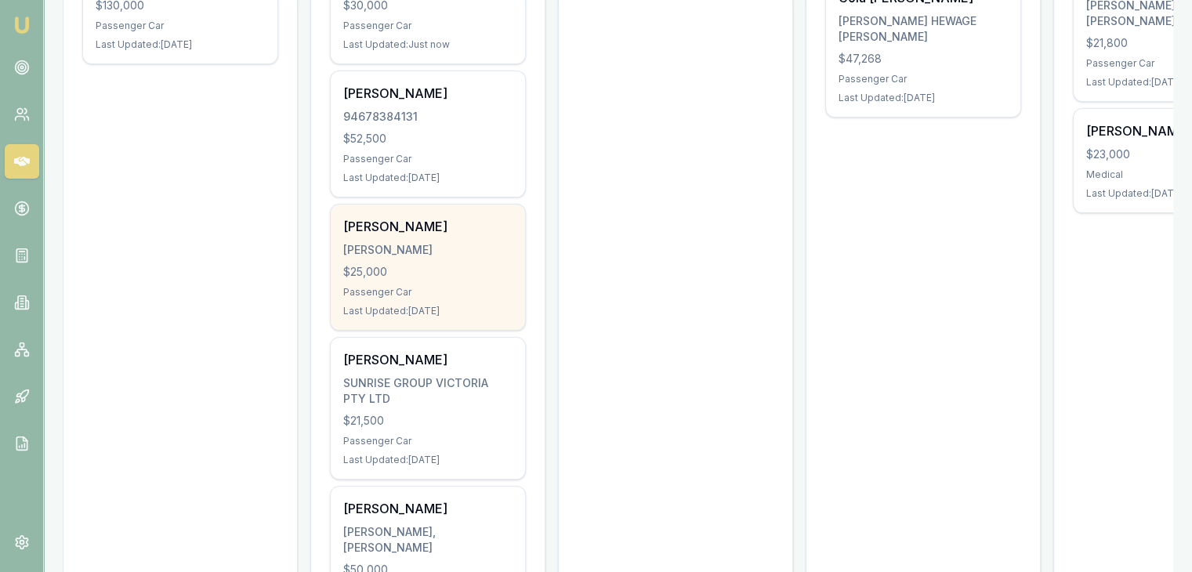 The width and height of the screenshot is (1192, 572). What do you see at coordinates (22, 25) in the screenshot?
I see `img: emu-icon-u.png` at bounding box center [22, 25].